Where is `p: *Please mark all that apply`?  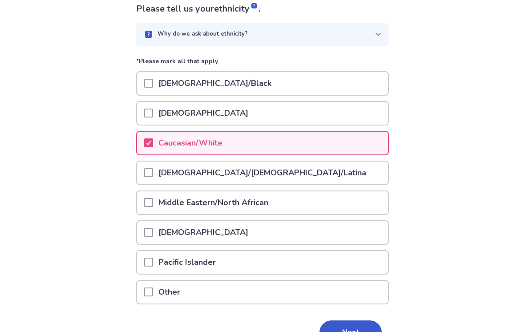
p: *Please mark all that apply is located at coordinates (263, 64).